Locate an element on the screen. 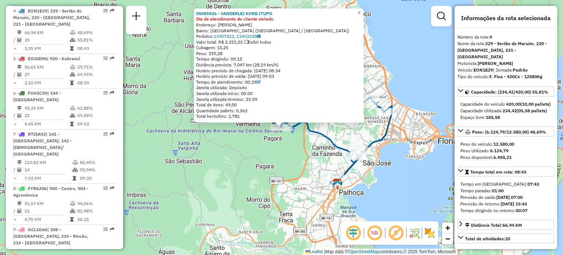 Image resolution: width=563 pixels, height=255 pixels. span: 5 - is located at coordinates (47, 58).